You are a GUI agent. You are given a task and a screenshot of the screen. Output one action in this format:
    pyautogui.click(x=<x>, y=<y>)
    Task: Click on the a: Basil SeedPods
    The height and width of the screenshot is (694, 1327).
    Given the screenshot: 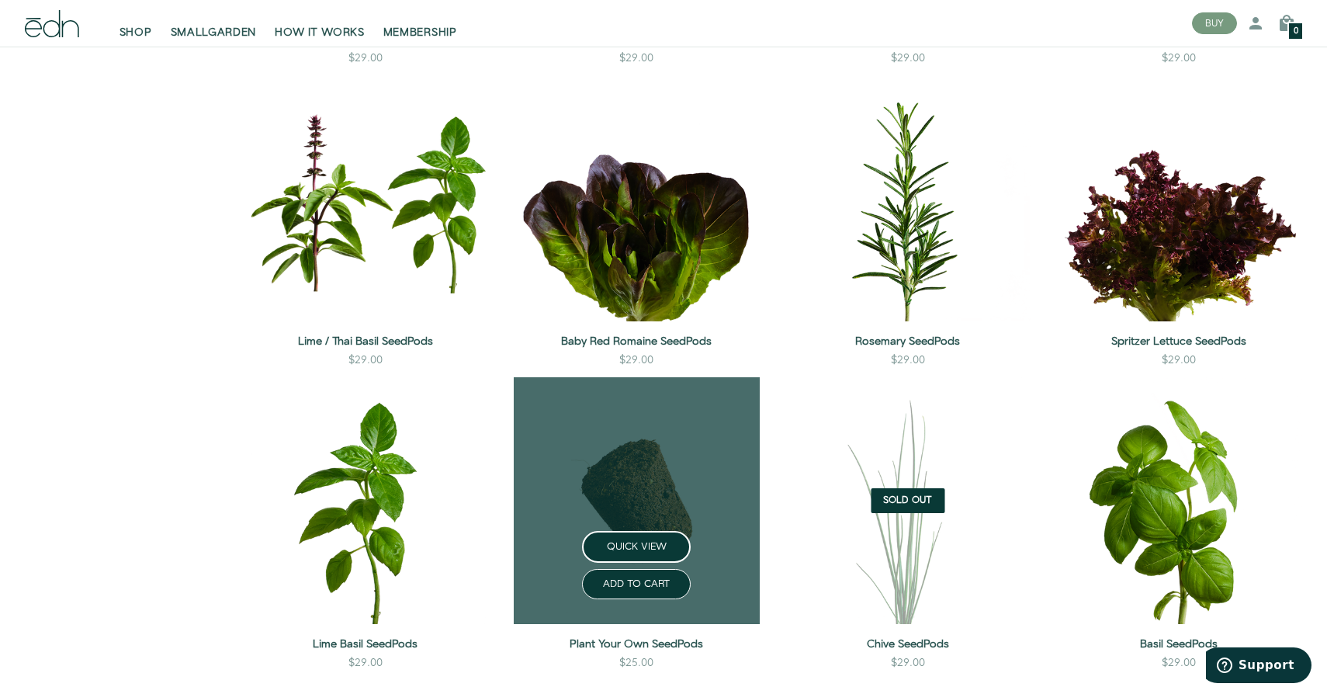 What is the action you would take?
    pyautogui.click(x=1180, y=644)
    